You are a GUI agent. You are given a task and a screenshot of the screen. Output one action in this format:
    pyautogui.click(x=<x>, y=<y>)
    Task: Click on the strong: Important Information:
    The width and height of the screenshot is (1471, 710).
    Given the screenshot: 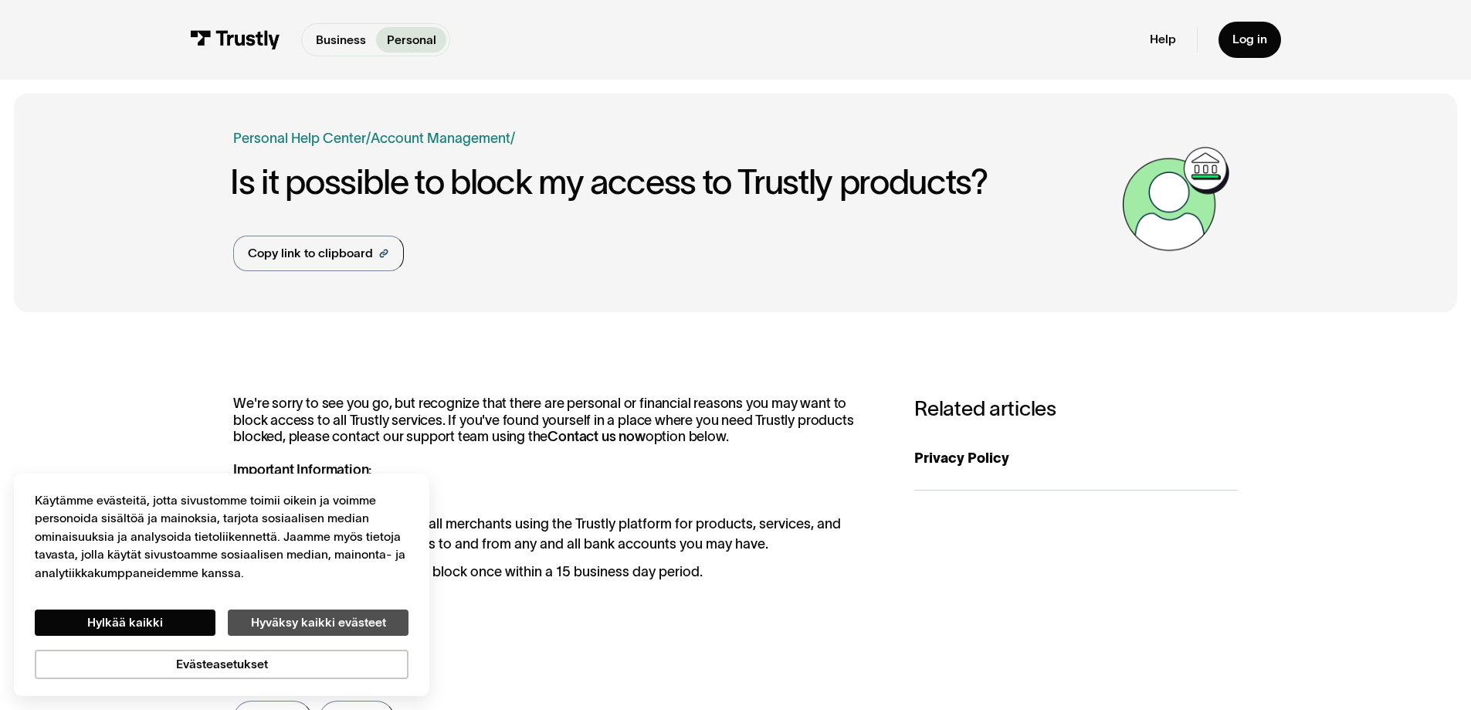 What is the action you would take?
    pyautogui.click(x=302, y=469)
    